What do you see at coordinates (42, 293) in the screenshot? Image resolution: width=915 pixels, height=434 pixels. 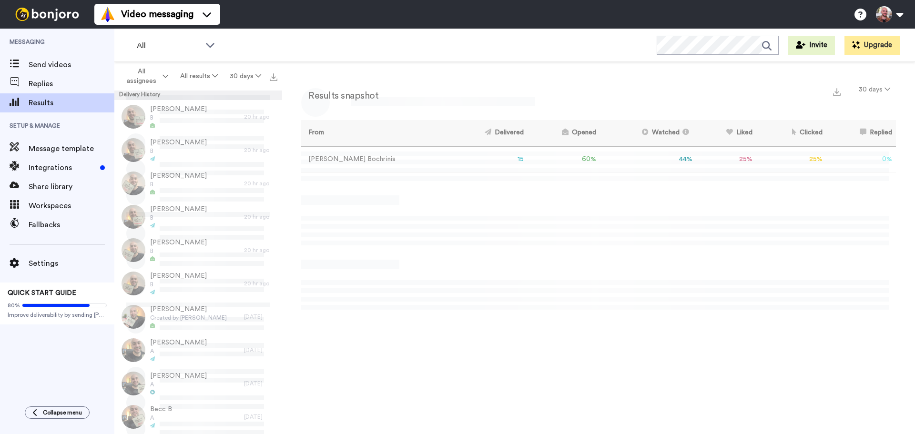 I see `span: QUICK START GUIDE` at bounding box center [42, 293].